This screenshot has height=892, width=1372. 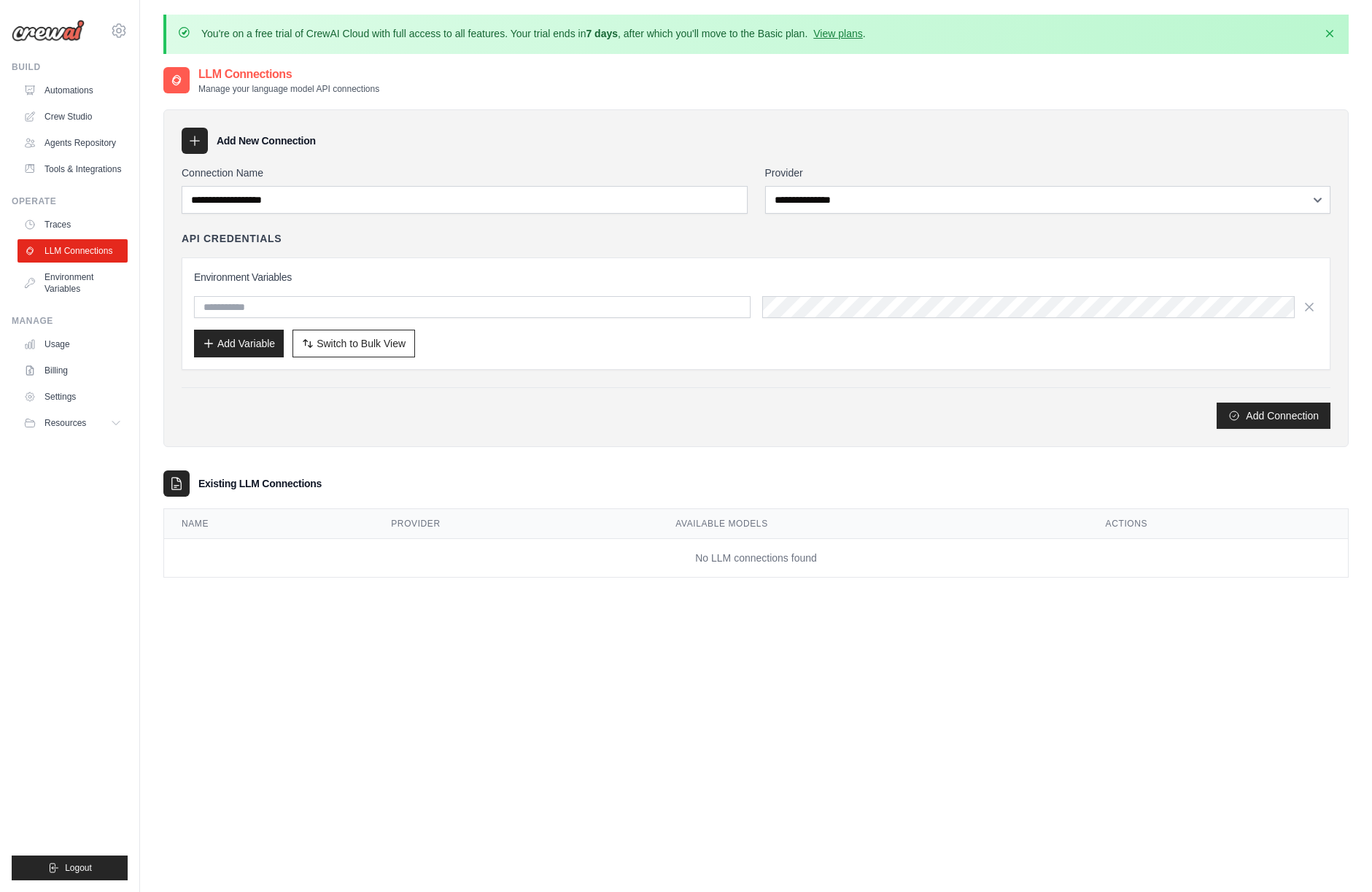 What do you see at coordinates (231, 238) in the screenshot?
I see `h4: API Credentials` at bounding box center [231, 238].